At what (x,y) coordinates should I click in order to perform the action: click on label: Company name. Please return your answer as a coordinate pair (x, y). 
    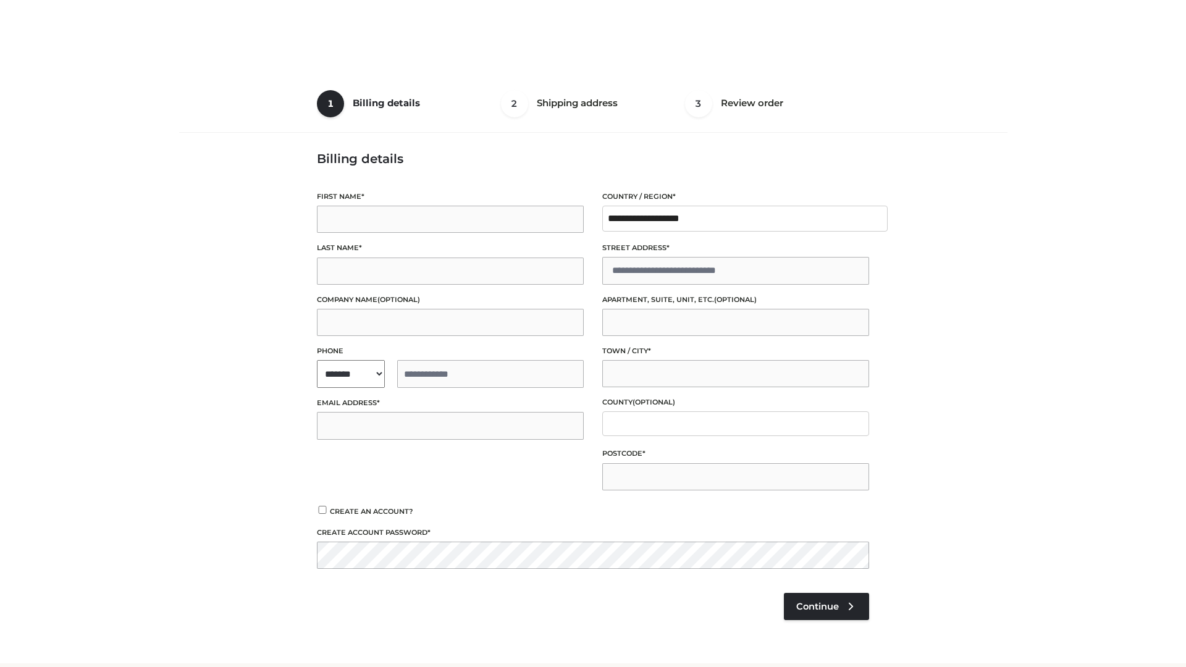
    Looking at the image, I should click on (450, 300).